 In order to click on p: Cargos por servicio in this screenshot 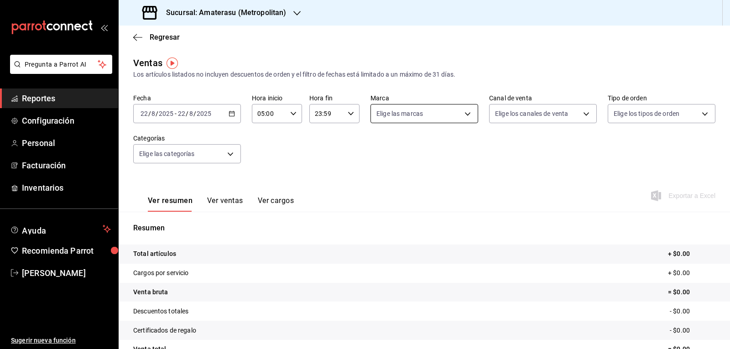, I will do `click(161, 273)`.